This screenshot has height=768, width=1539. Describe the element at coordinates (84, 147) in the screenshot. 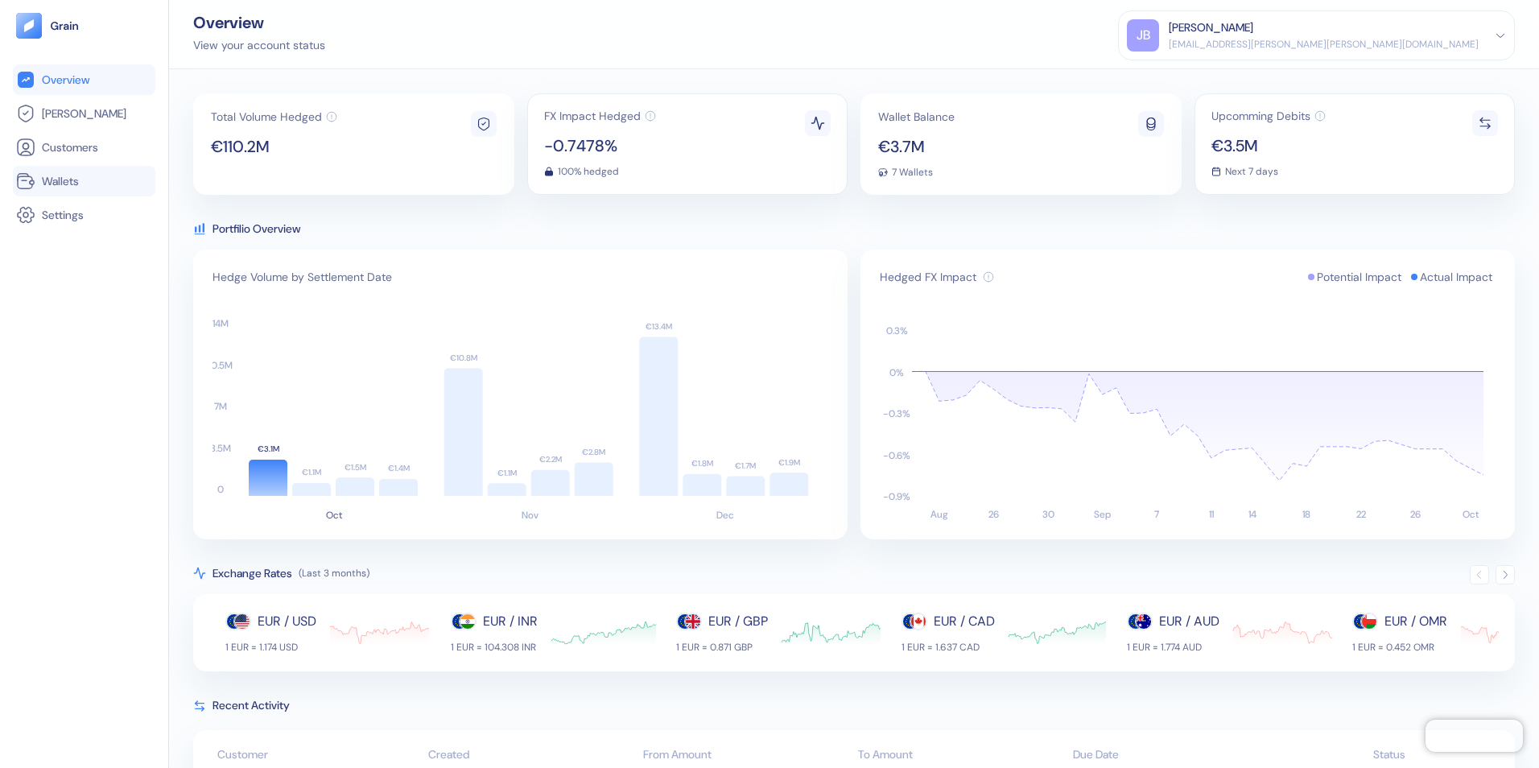

I see `a: Customers` at that location.